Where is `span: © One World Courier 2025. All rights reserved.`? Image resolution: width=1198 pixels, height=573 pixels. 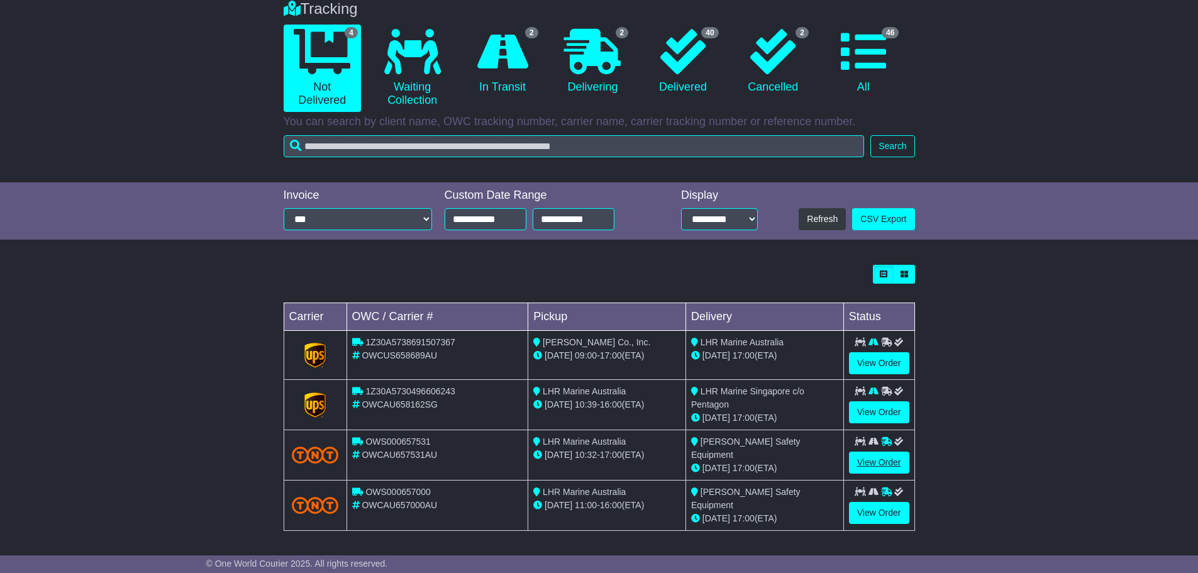 span: © One World Courier 2025. All rights reserved. is located at coordinates (297, 564).